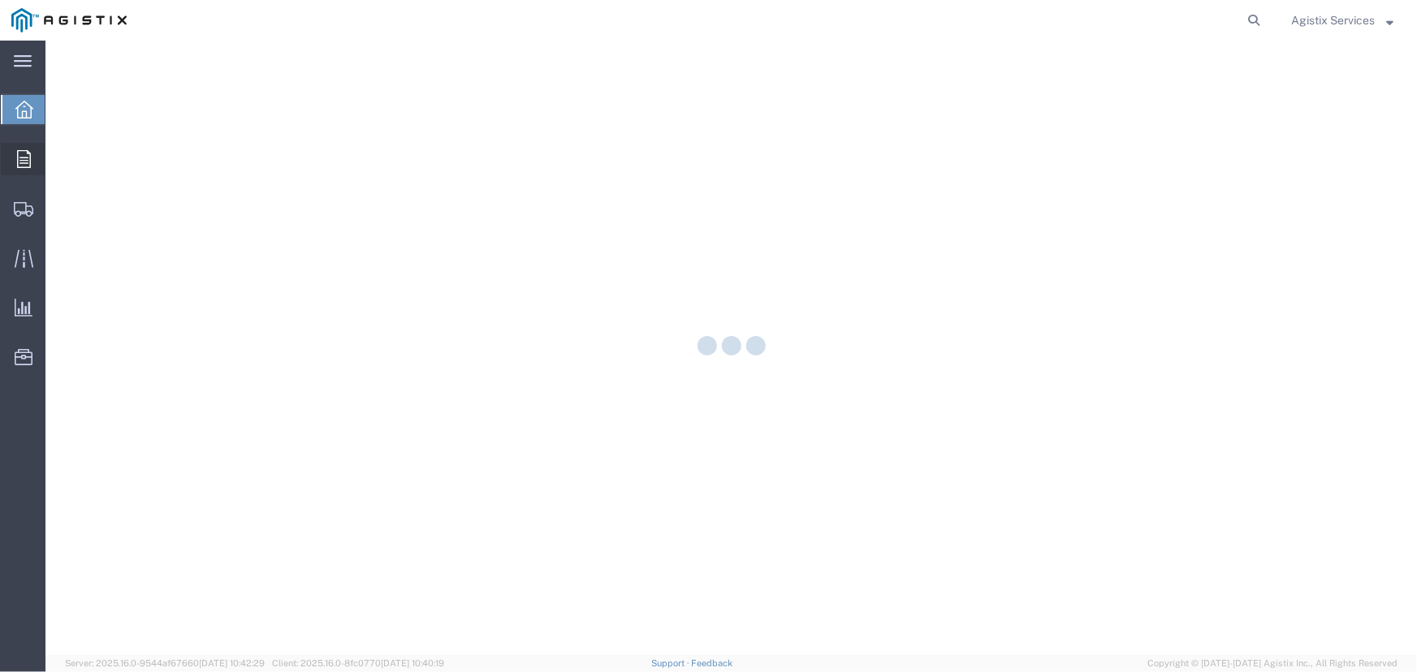 Image resolution: width=1417 pixels, height=672 pixels. Describe the element at coordinates (1343, 20) in the screenshot. I see `button: Agistix Services` at that location.